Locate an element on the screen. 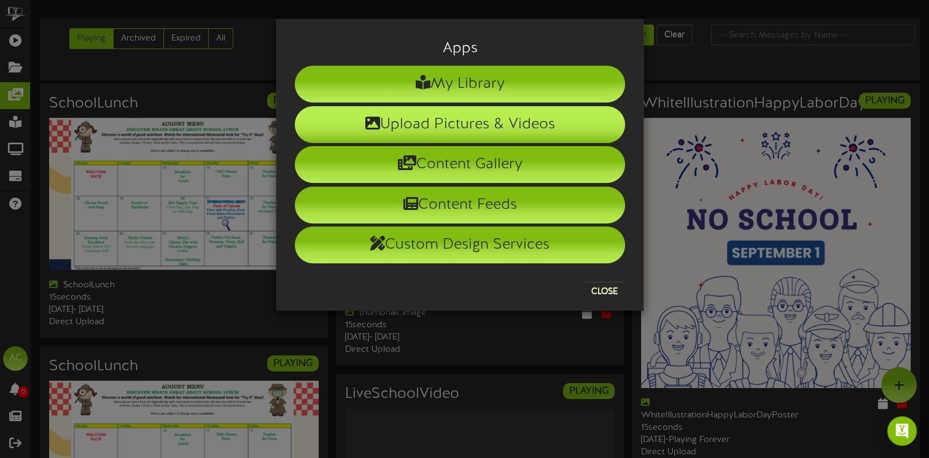 The height and width of the screenshot is (458, 929). li: Content Feeds is located at coordinates (460, 205).